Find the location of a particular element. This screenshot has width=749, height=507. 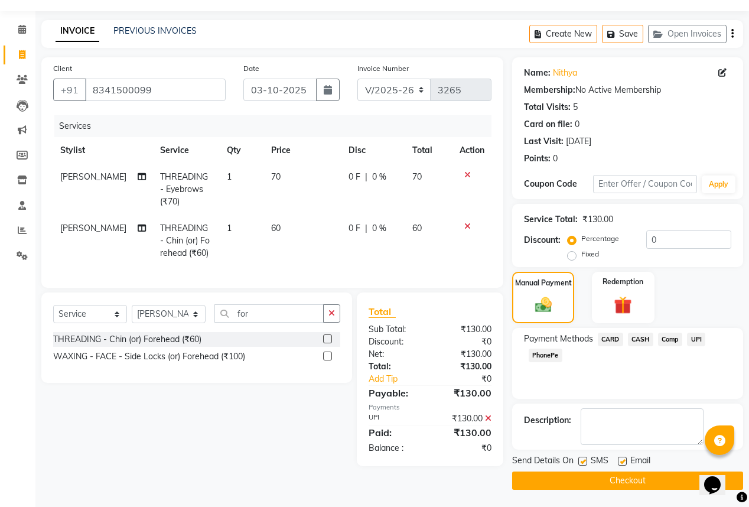

div: Total Visits: is located at coordinates (547, 107).